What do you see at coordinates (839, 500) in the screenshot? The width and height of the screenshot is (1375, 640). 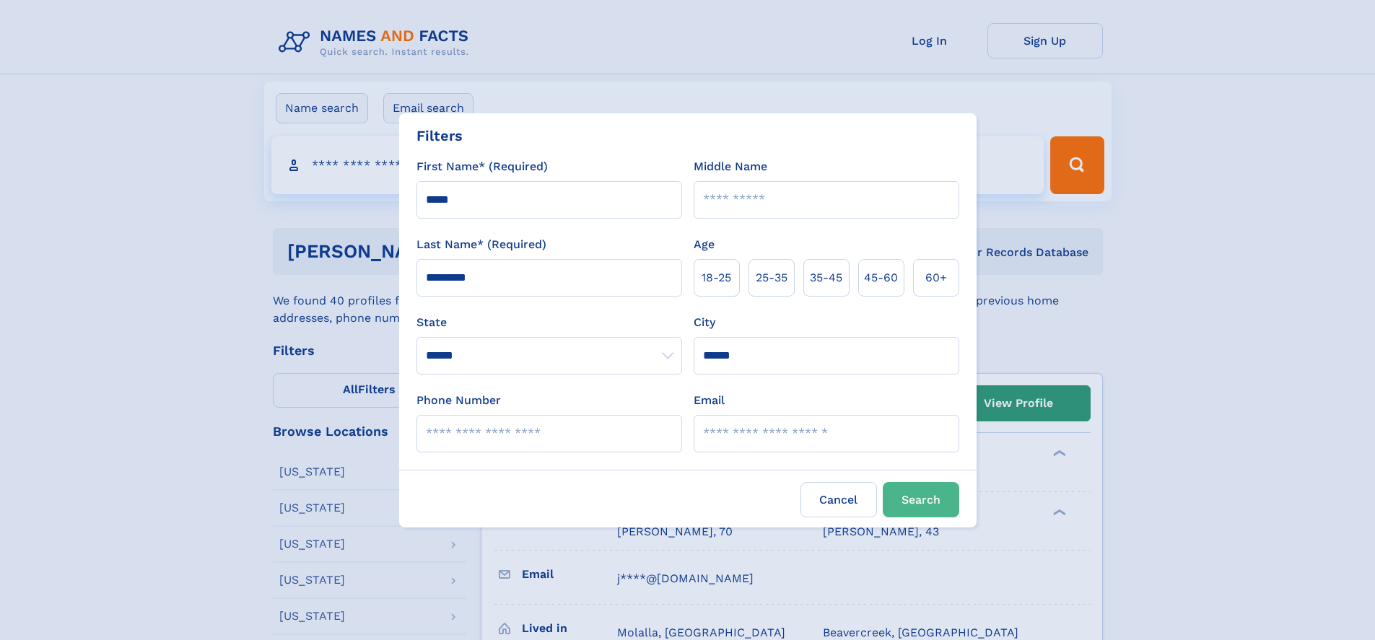 I see `label: Cancel` at bounding box center [839, 500].